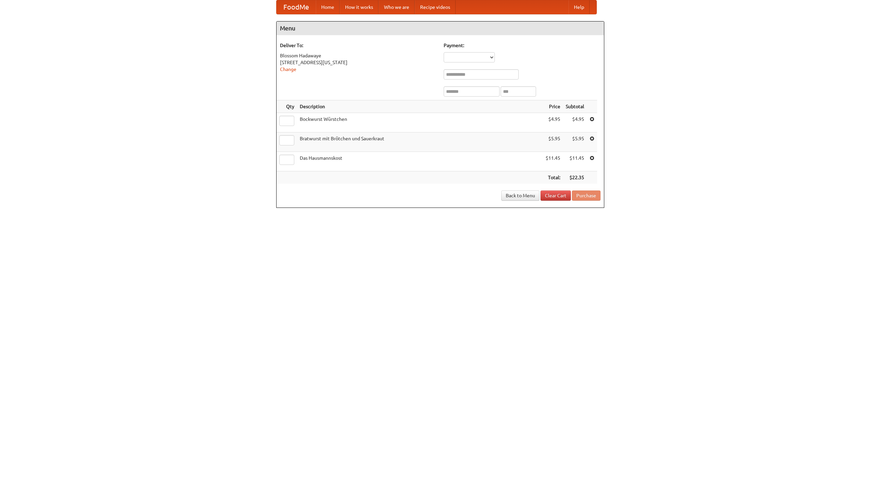 The height and width of the screenshot is (483, 873). I want to click on h5: Payment:, so click(522, 45).